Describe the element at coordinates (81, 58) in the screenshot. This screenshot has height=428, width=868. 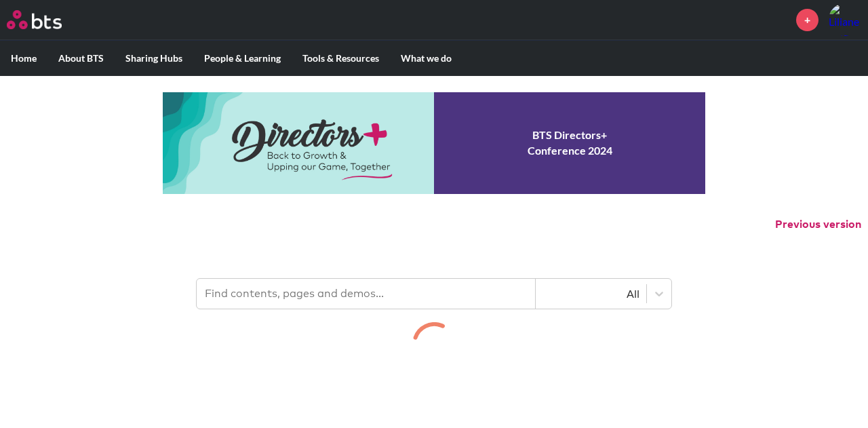
I see `label: About BTS` at that location.